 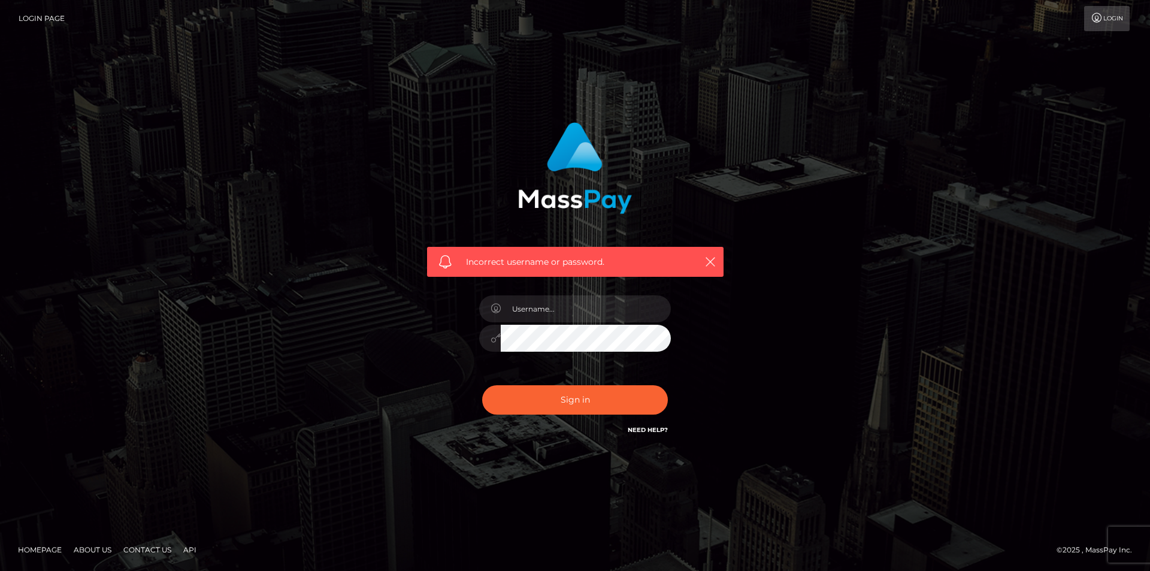 I want to click on a: Need Help?, so click(x=647, y=429).